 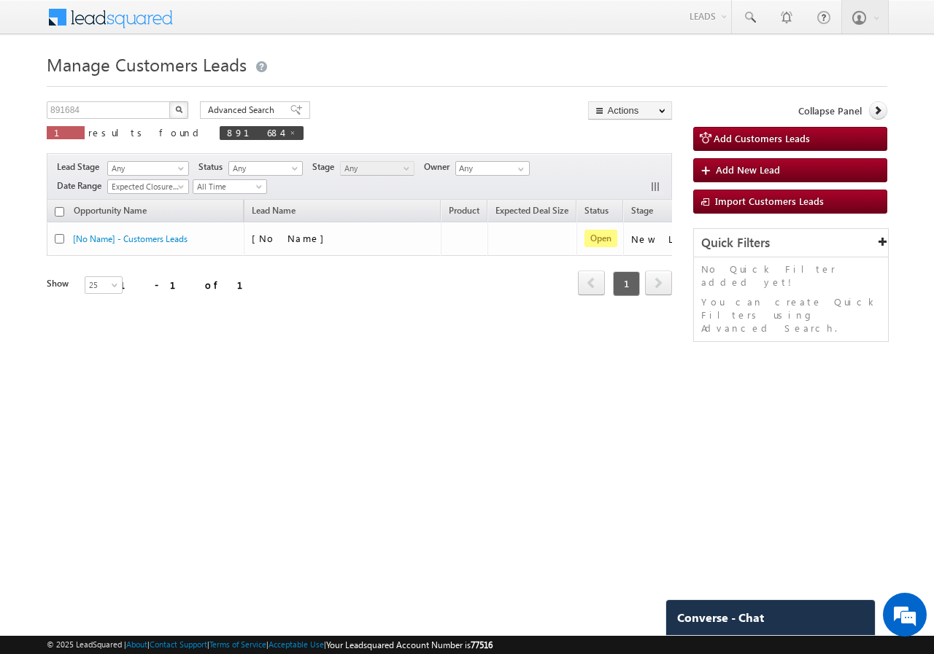 What do you see at coordinates (110, 210) in the screenshot?
I see `span: Opportunity Name` at bounding box center [110, 210].